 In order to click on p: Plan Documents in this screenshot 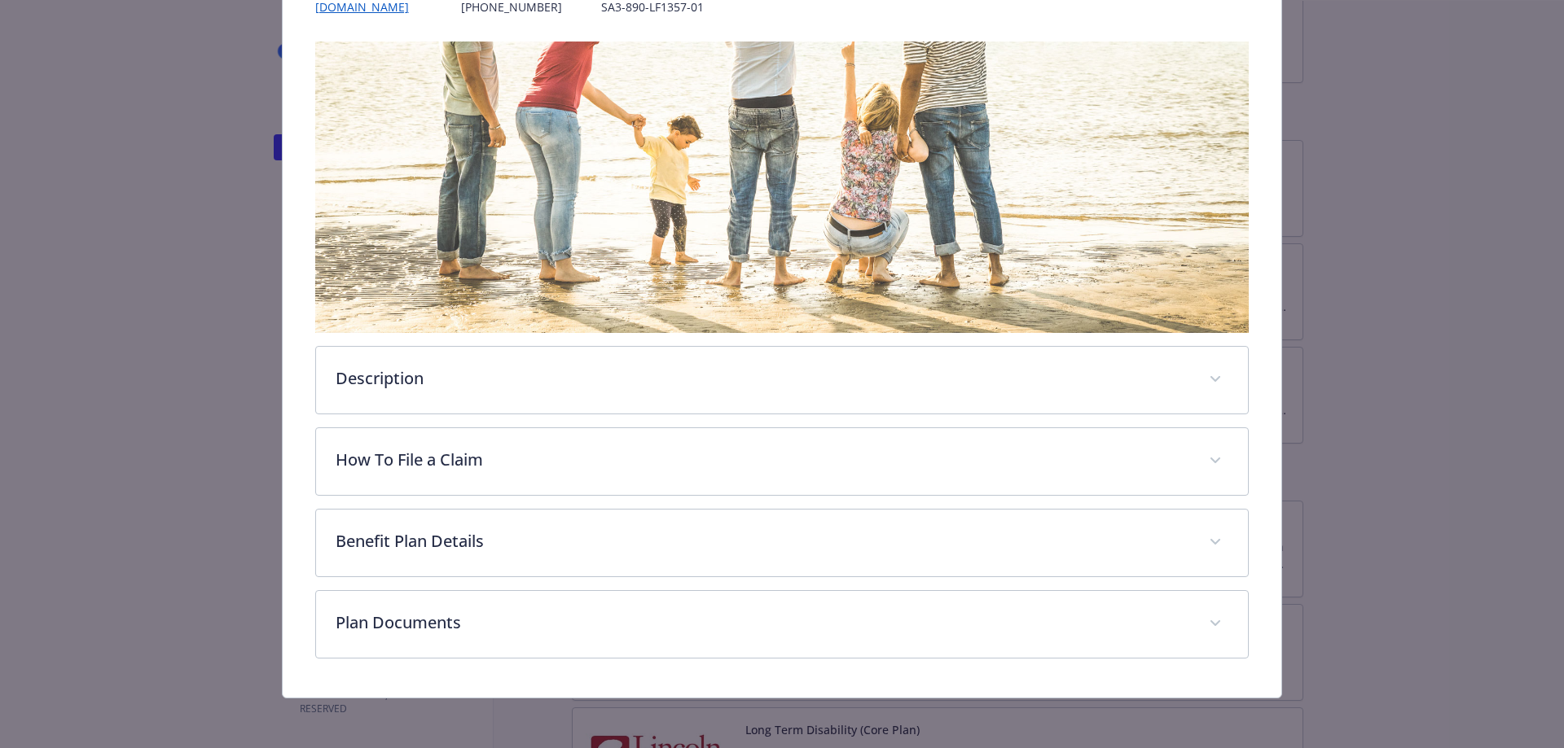, I will do `click(762, 623)`.